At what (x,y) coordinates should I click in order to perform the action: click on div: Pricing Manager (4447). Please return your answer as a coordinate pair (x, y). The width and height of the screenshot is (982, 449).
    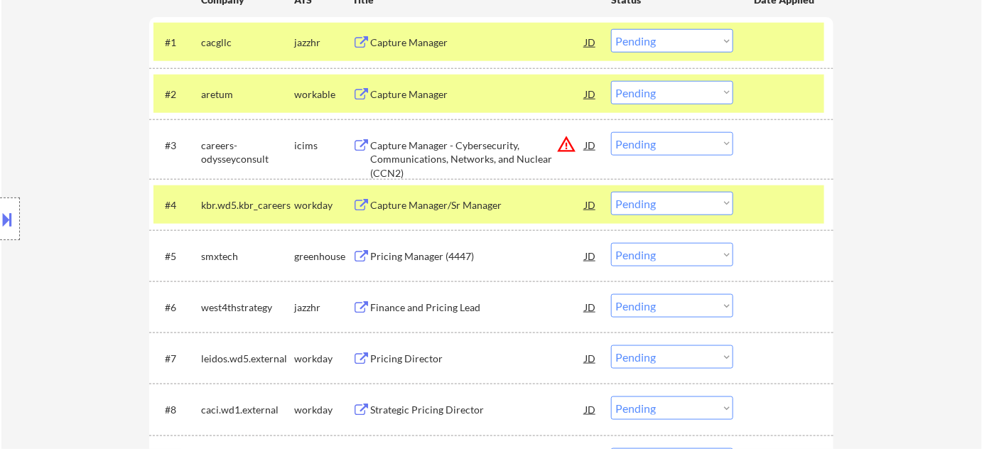
    Looking at the image, I should click on (478, 257).